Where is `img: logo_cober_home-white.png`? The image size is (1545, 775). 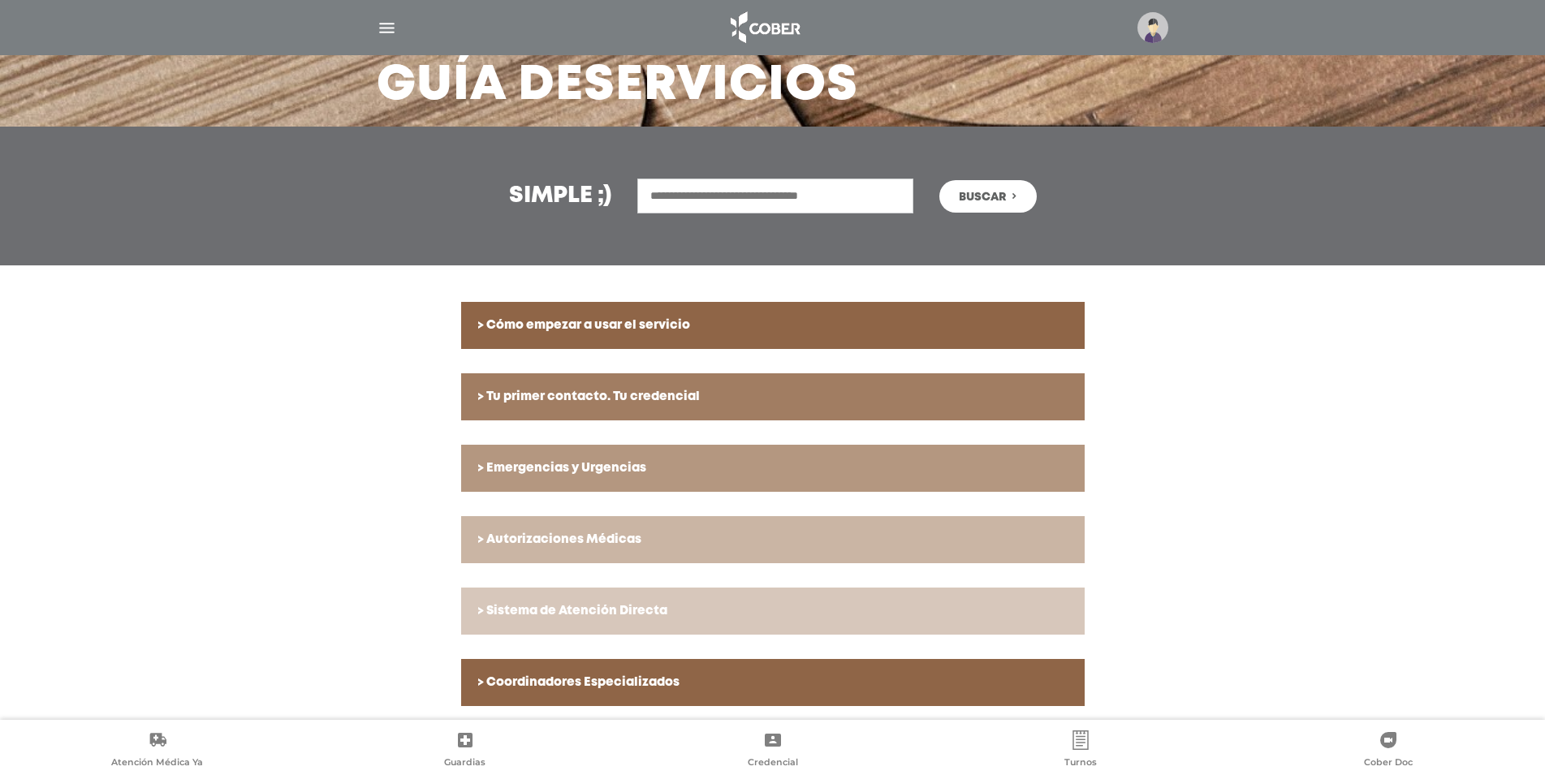 img: logo_cober_home-white.png is located at coordinates (764, 28).